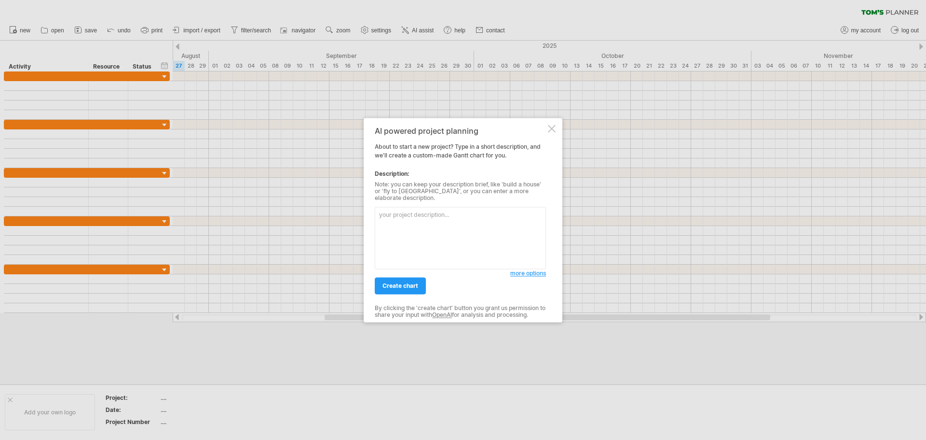 This screenshot has width=926, height=440. What do you see at coordinates (528, 273) in the screenshot?
I see `a: more options` at bounding box center [528, 273].